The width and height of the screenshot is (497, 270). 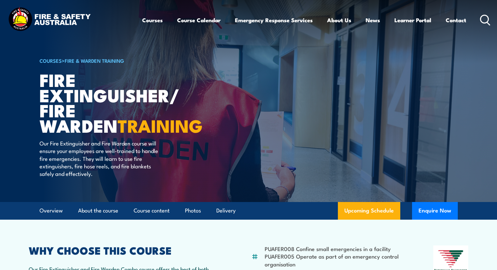 What do you see at coordinates (193, 211) in the screenshot?
I see `a: Photos` at bounding box center [193, 211].